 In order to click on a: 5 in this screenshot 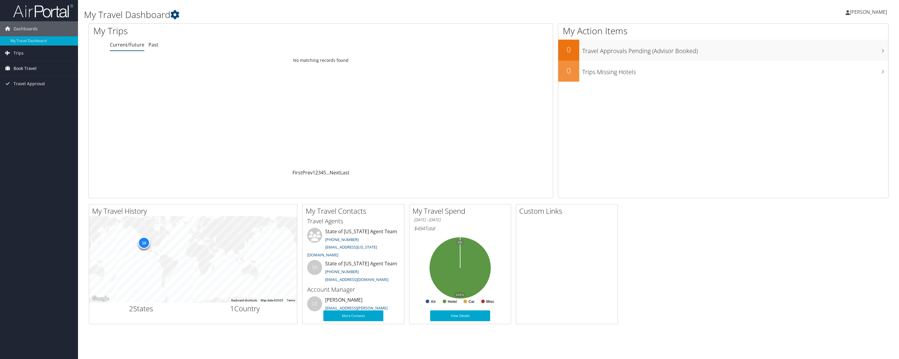, I will do `click(325, 173)`.